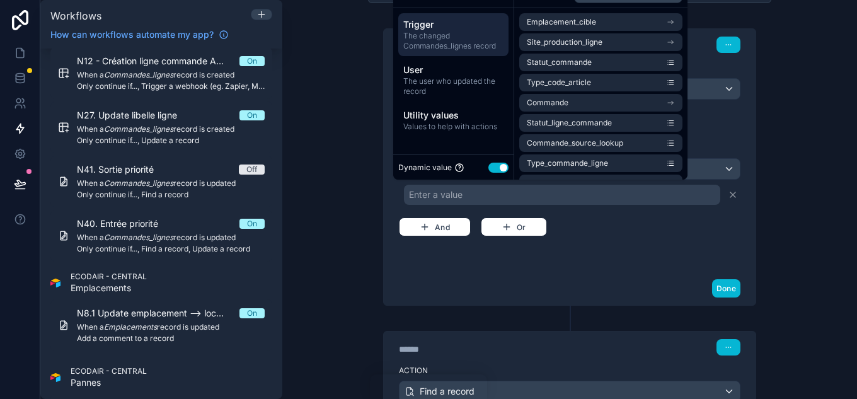 This screenshot has height=399, width=857. I want to click on a: N27. Update libelle ligneOnWhen aCommandes_lignesrecord is createdOnly continue if..., Update a r..., so click(161, 127).